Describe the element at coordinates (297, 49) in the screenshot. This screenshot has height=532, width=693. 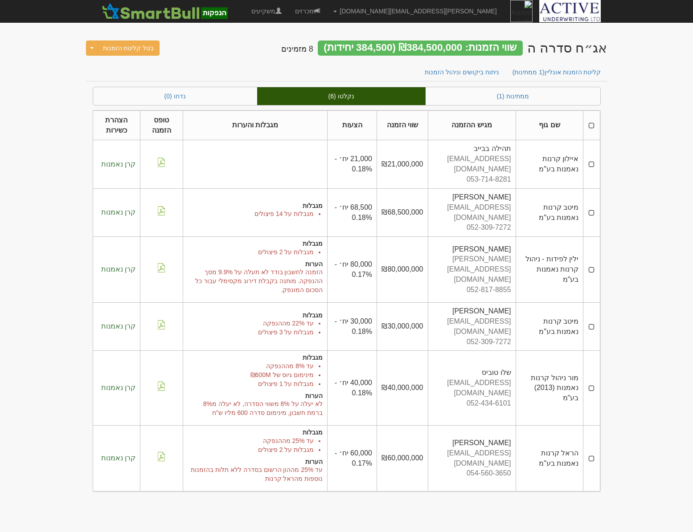
I see `h4: 8 מזמינים` at that location.